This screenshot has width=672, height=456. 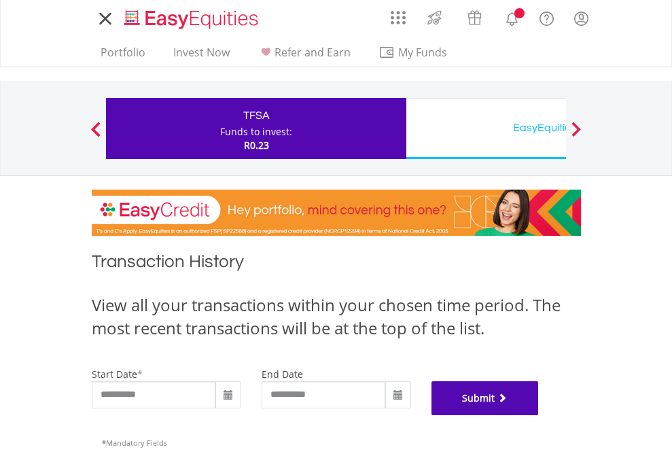 What do you see at coordinates (96, 135) in the screenshot?
I see `button: Previous` at bounding box center [96, 135].